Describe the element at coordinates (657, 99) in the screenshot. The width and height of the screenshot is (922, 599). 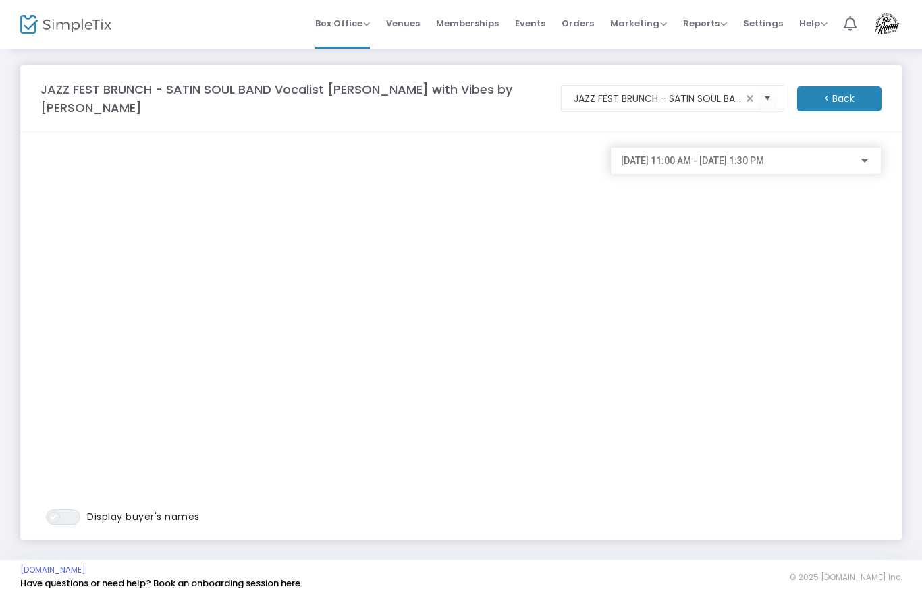
I see `input: Select an event` at that location.